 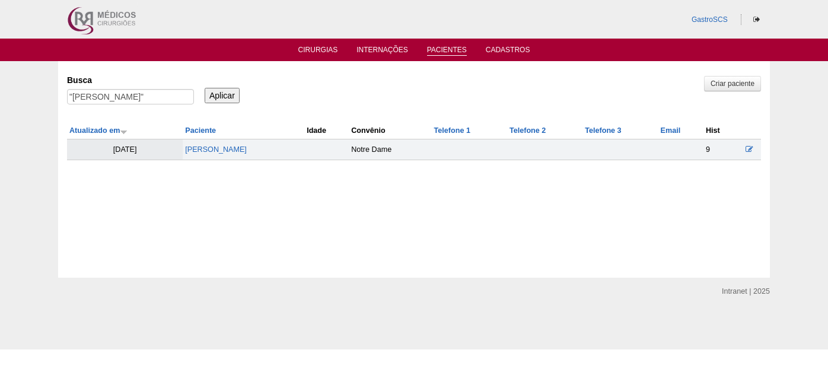 I want to click on a: Criar paciente, so click(x=733, y=84).